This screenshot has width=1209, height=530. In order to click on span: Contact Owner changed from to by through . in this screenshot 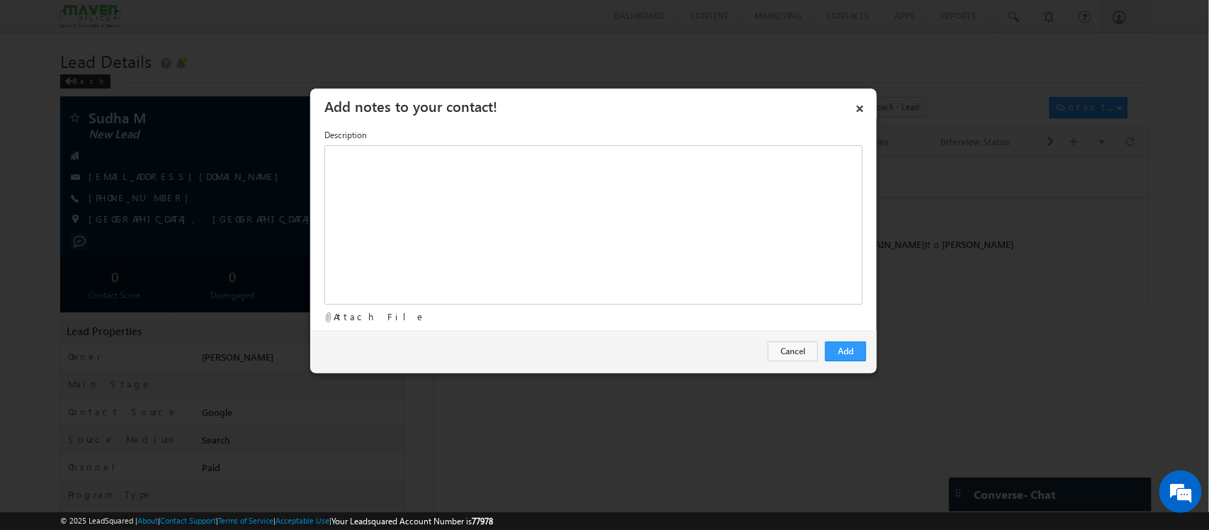, I will do `click(336, 94)`.